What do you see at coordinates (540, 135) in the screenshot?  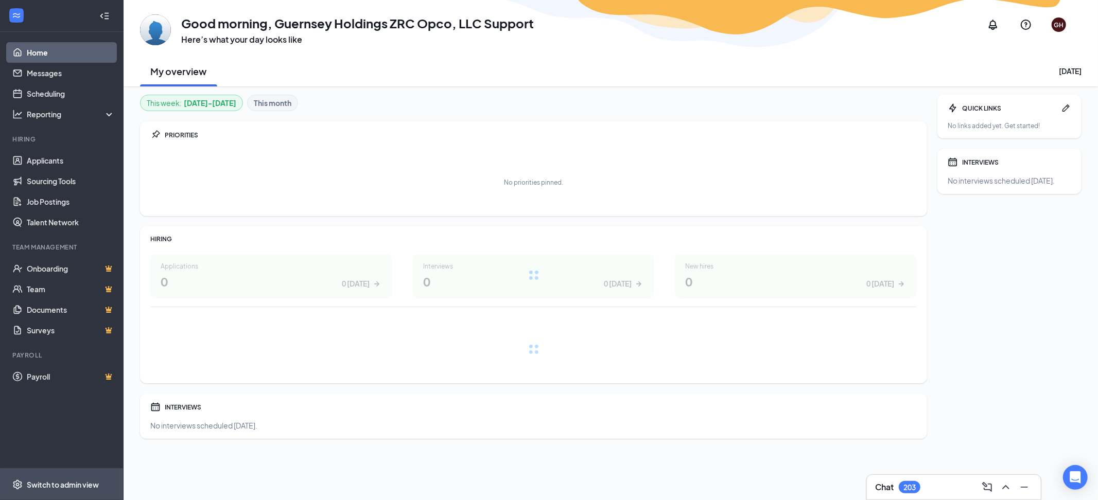 I see `div: PRIORITIES` at bounding box center [540, 135].